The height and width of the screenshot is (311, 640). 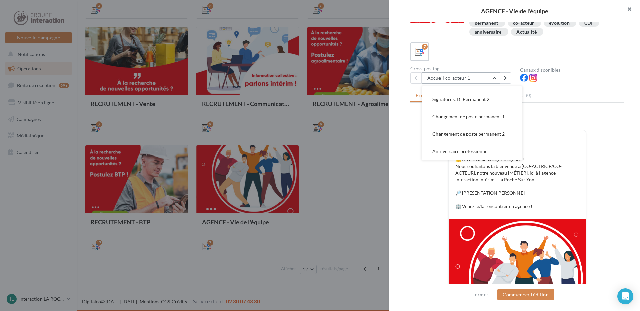 What do you see at coordinates (462, 69) in the screenshot?
I see `div: Cross-posting` at bounding box center [462, 69].